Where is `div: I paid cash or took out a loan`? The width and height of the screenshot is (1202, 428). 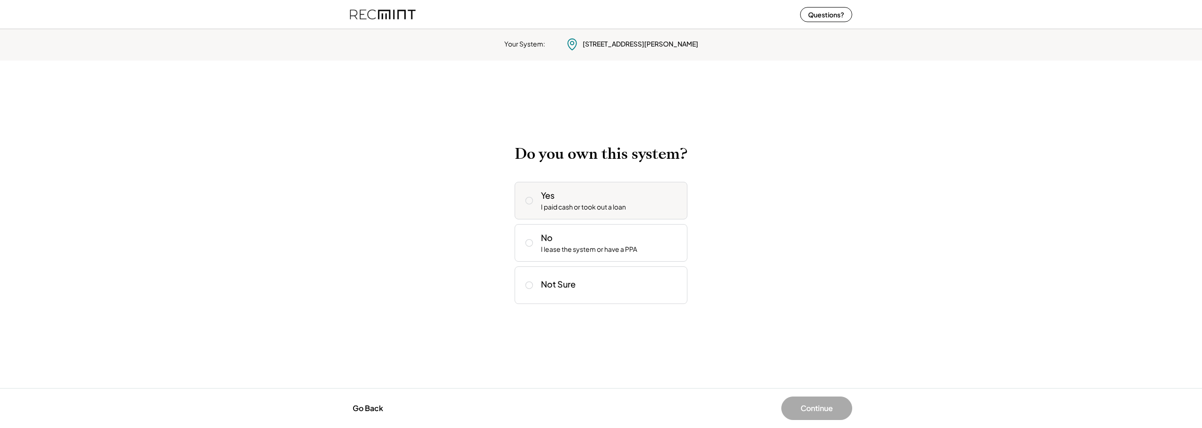
div: I paid cash or took out a loan is located at coordinates (583, 207).